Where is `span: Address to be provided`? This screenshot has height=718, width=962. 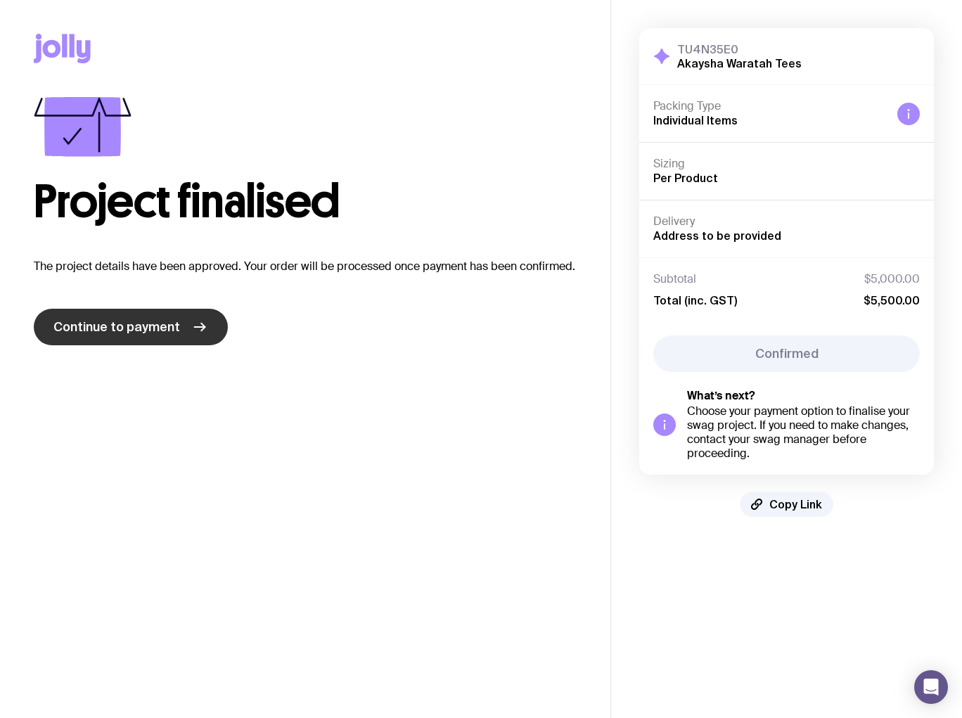 span: Address to be provided is located at coordinates (717, 236).